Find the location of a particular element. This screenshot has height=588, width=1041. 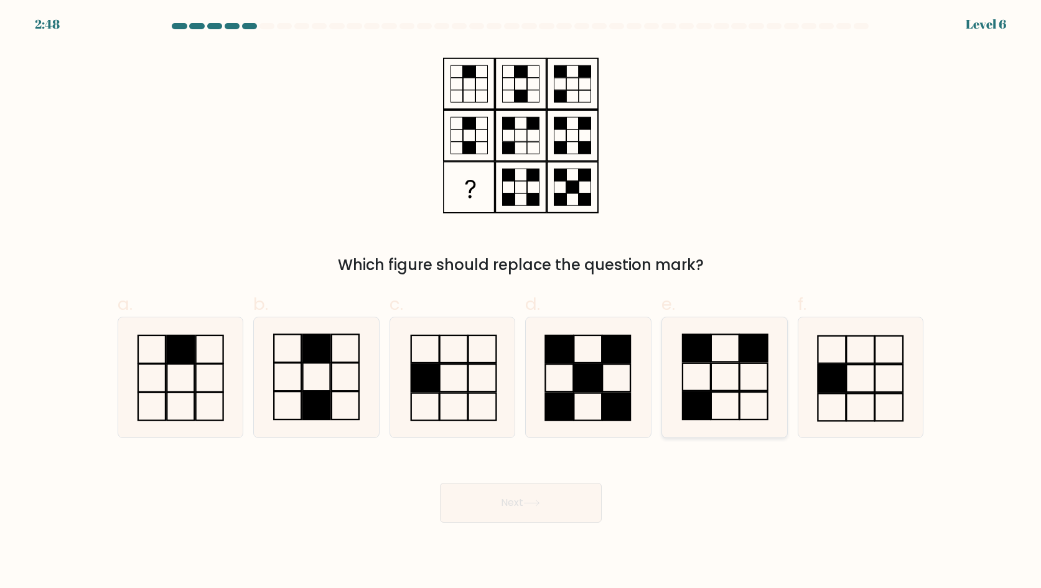

div: 2:48 is located at coordinates (47, 24).